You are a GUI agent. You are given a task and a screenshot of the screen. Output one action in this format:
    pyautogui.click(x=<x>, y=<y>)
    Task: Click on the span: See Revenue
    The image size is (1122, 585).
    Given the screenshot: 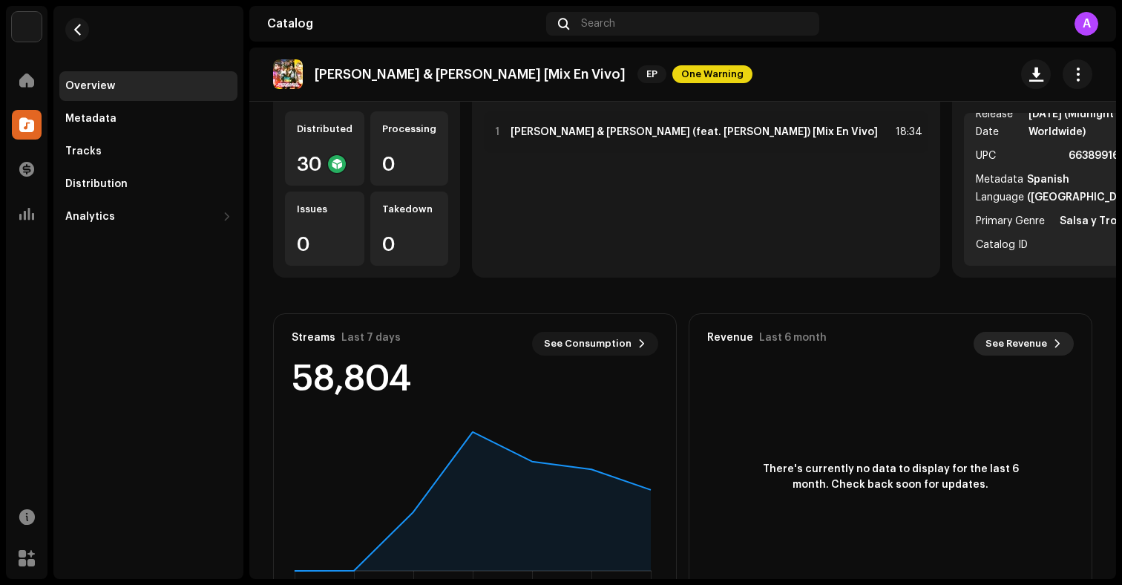 What is the action you would take?
    pyautogui.click(x=1016, y=343)
    